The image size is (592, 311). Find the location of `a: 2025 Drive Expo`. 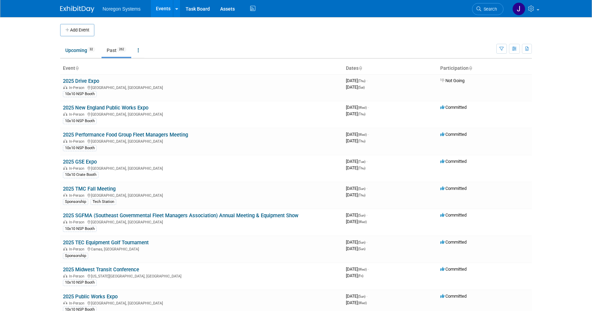

a: 2025 Drive Expo is located at coordinates (81, 81).